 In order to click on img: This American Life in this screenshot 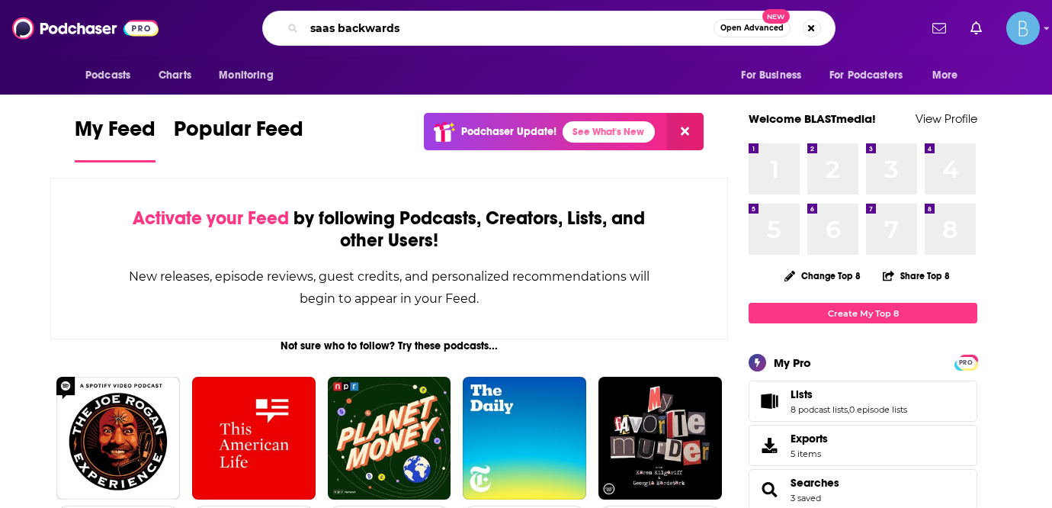, I will do `click(254, 438)`.